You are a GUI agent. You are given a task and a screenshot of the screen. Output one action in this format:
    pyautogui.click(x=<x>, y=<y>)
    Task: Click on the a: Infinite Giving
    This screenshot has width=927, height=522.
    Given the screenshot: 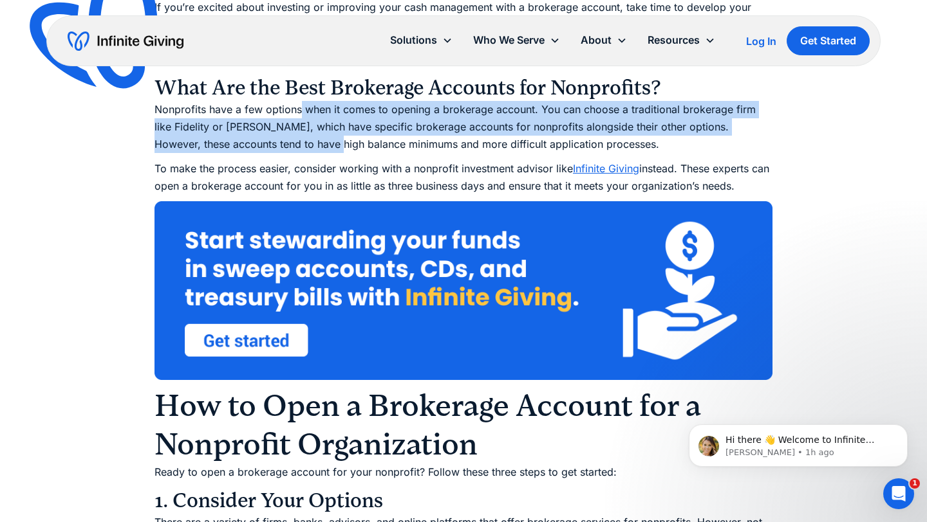 What is the action you would take?
    pyautogui.click(x=605, y=169)
    